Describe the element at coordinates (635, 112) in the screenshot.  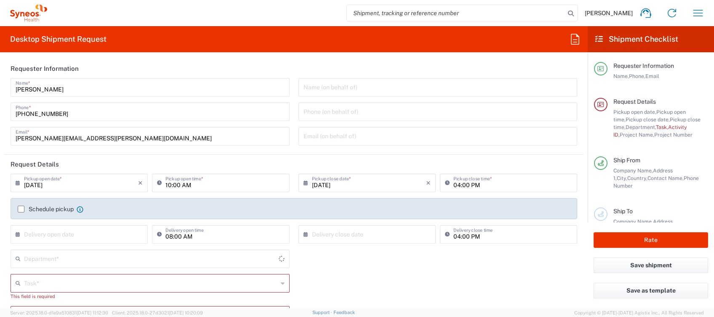
I see `span: Pickup open date,` at that location.